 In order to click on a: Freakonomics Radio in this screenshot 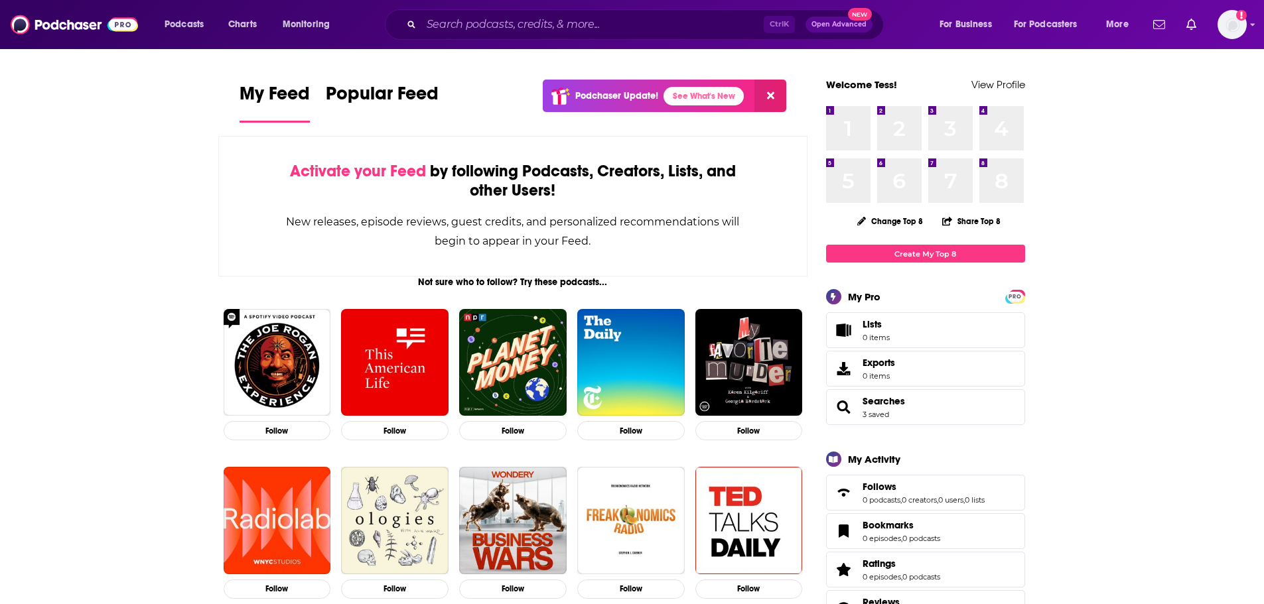, I will do `click(631, 521)`.